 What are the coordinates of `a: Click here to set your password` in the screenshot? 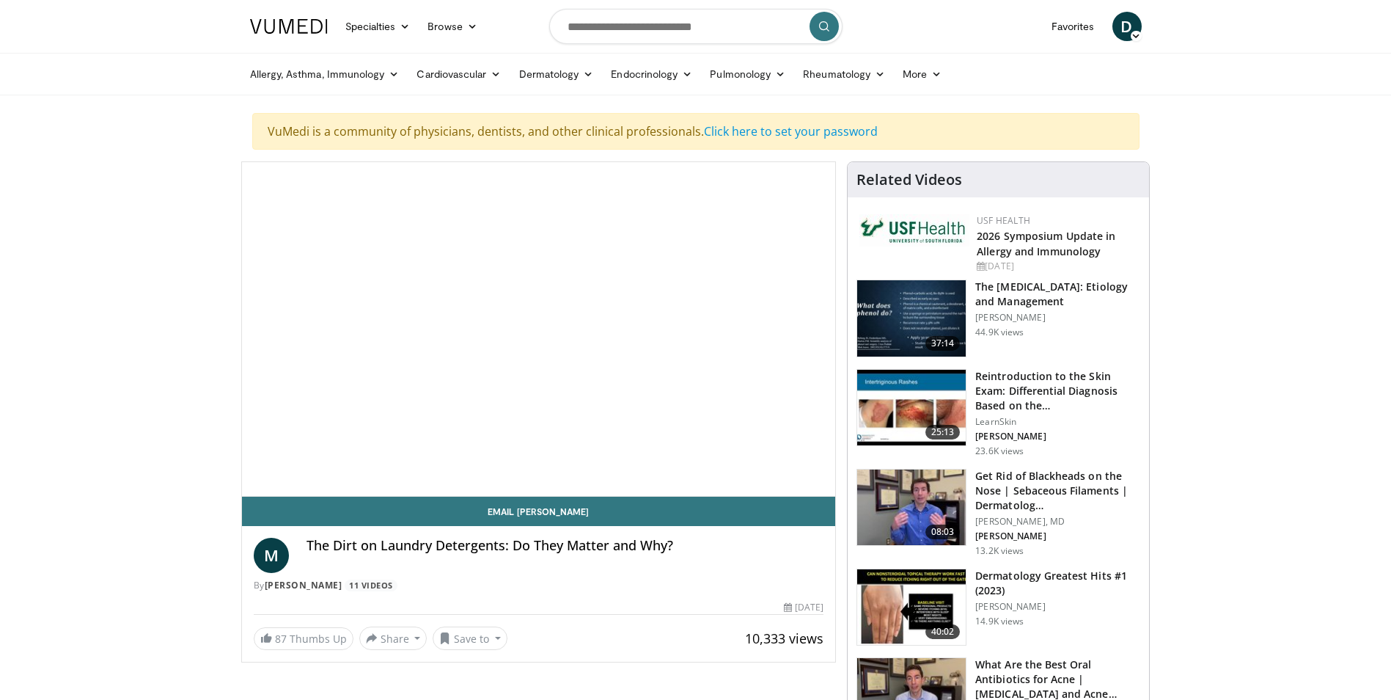 It's located at (791, 131).